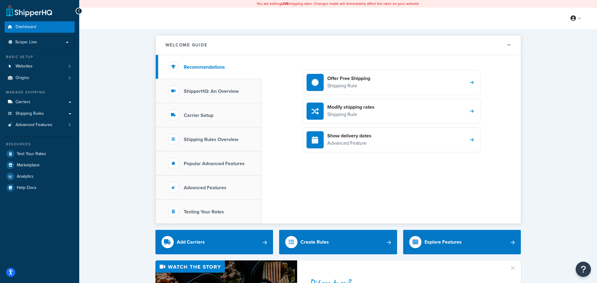 This screenshot has width=597, height=283. I want to click on div: Manage Shipping, so click(40, 92).